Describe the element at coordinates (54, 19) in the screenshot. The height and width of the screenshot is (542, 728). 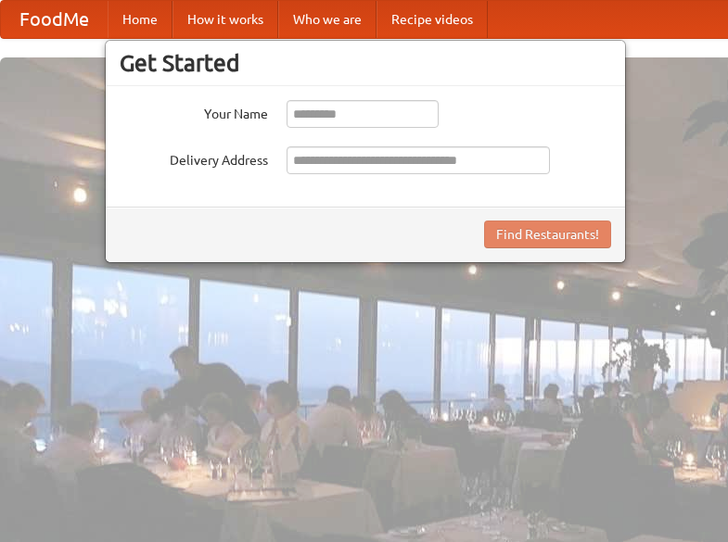
I see `a: FoodMe` at that location.